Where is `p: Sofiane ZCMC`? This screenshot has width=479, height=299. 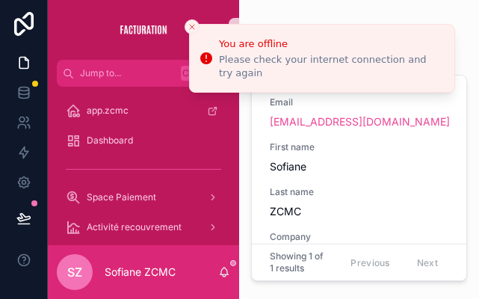 p: Sofiane ZCMC is located at coordinates (140, 272).